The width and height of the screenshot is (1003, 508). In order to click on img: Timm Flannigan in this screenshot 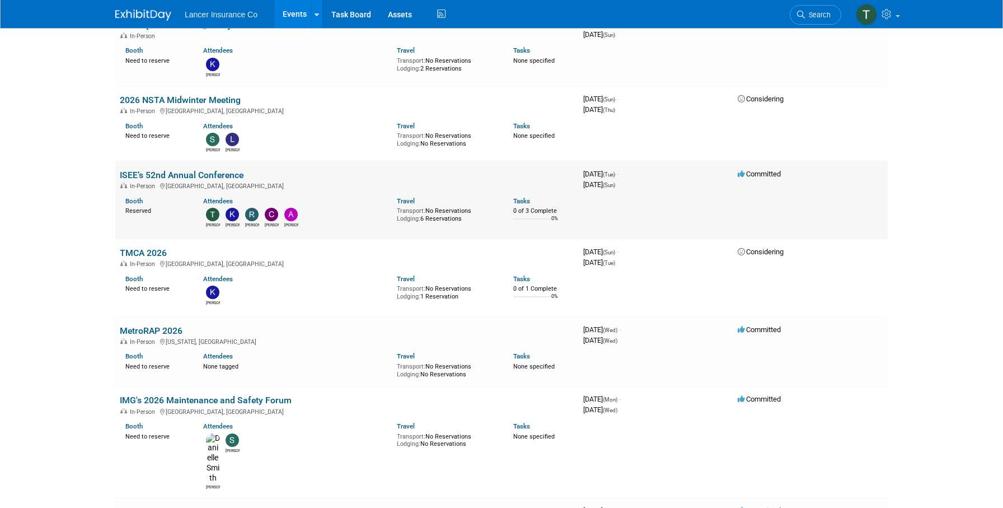, I will do `click(213, 214)`.